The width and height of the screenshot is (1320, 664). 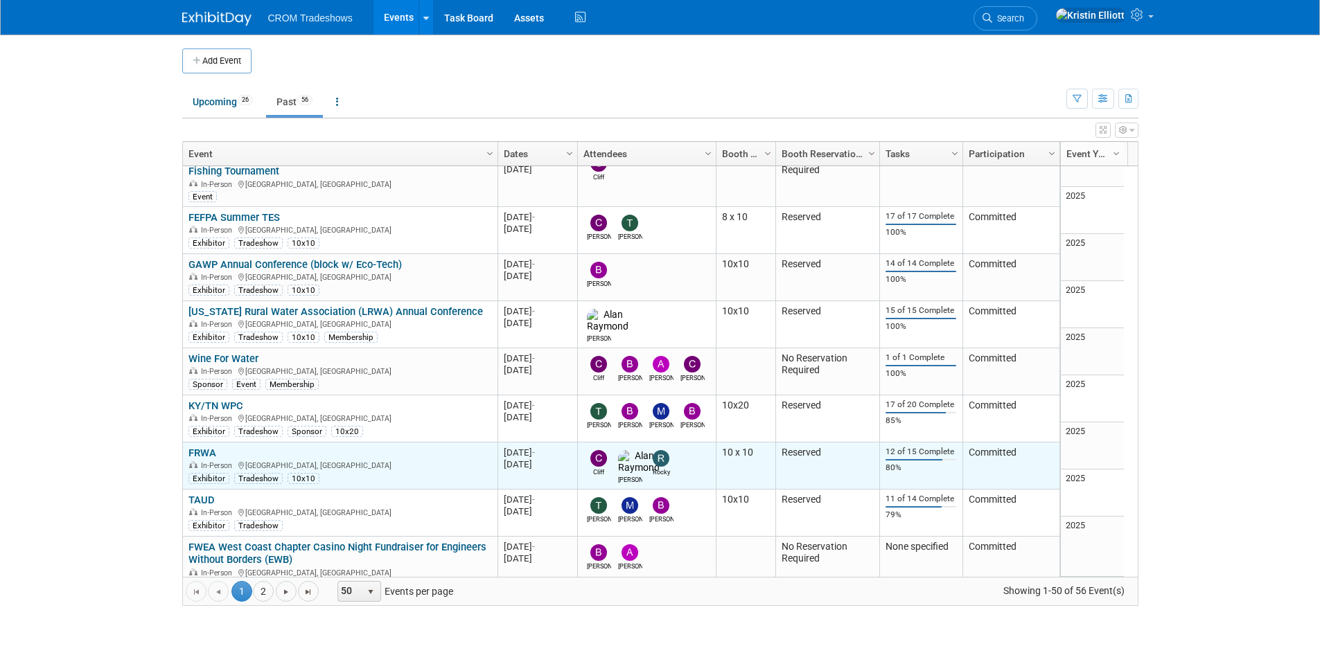 I want to click on div: Alexander Ciasca, so click(x=661, y=378).